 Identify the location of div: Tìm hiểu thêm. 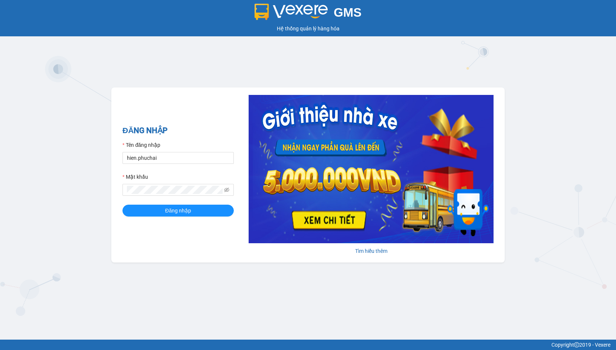
(371, 251).